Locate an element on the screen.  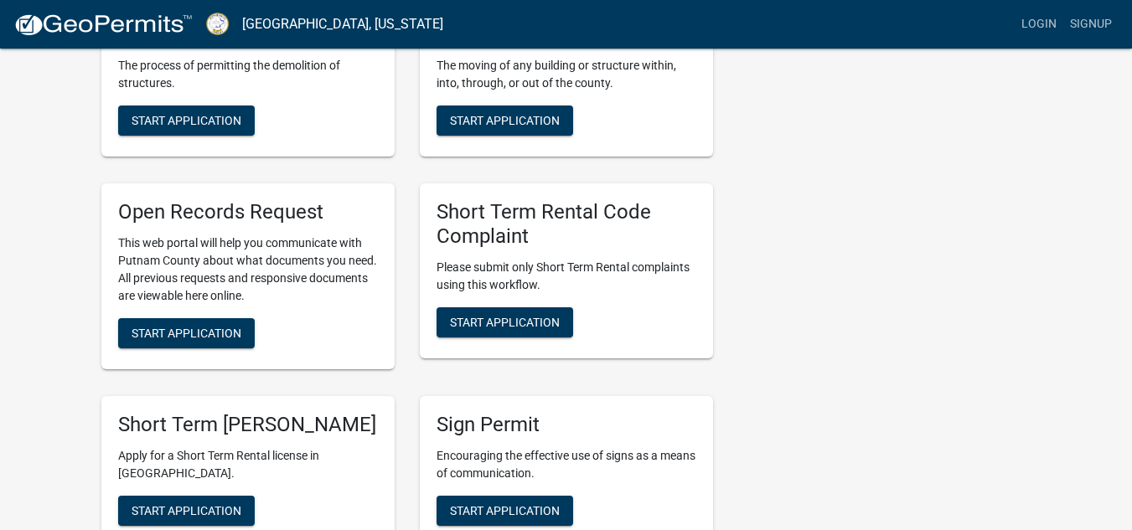
h5: Short Term Rental Code Complaint is located at coordinates (566, 225).